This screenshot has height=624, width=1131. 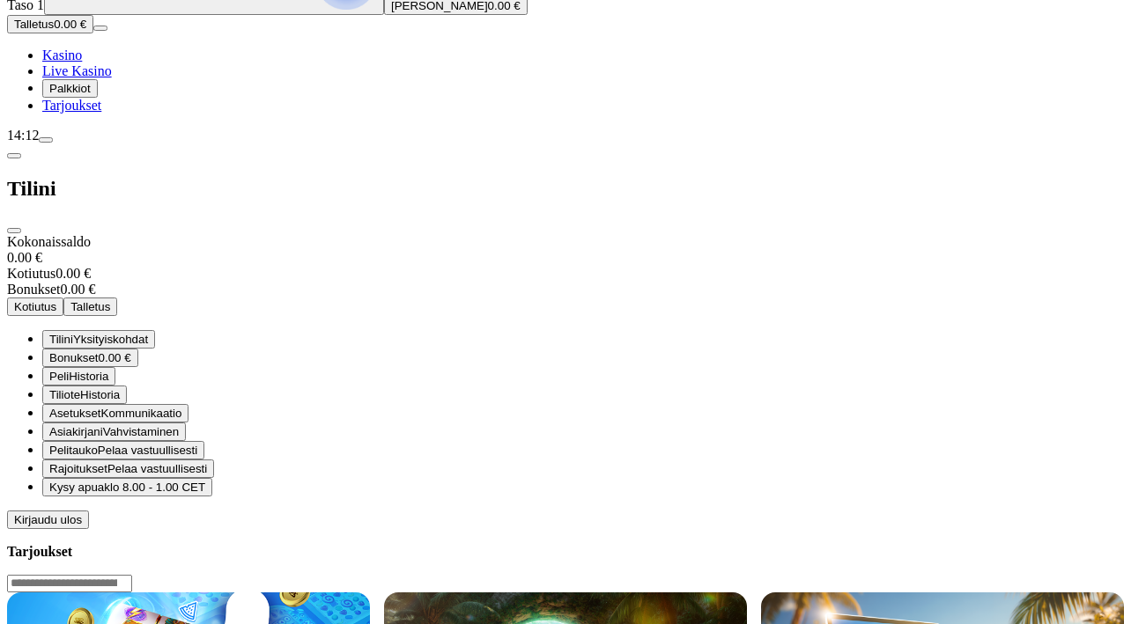 I want to click on button: Talletus, so click(x=90, y=307).